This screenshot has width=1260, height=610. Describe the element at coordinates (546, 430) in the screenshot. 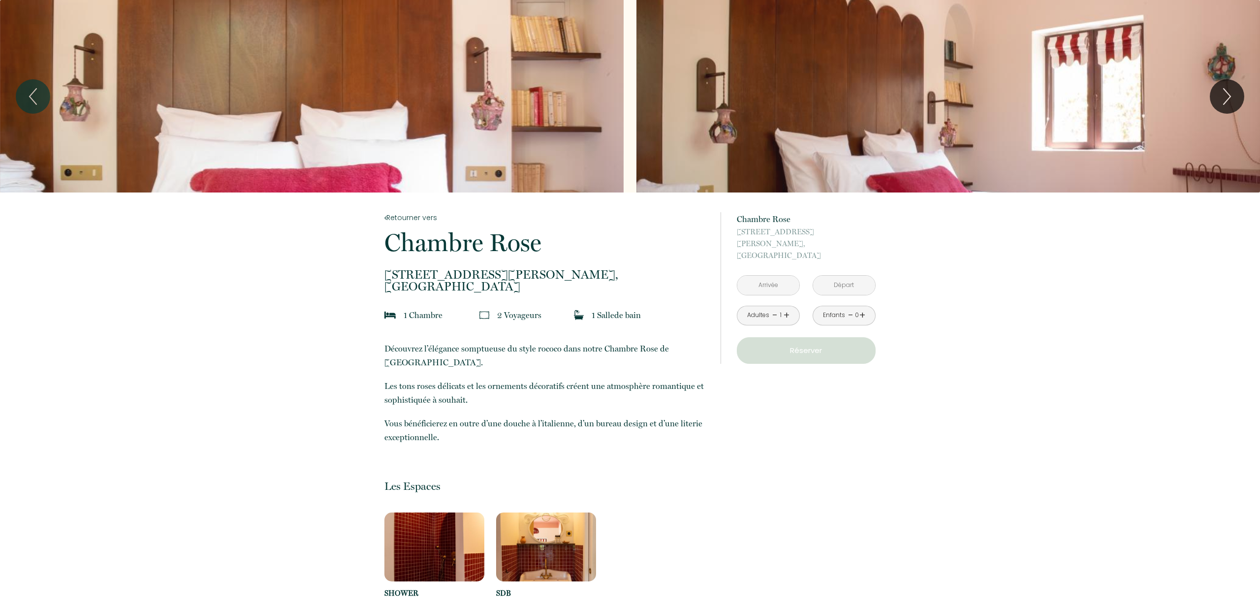

I see `p: Vous bénéficierez en outre d’une douche à l’italienne, d’un bureau design et d’une literie except...` at that location.